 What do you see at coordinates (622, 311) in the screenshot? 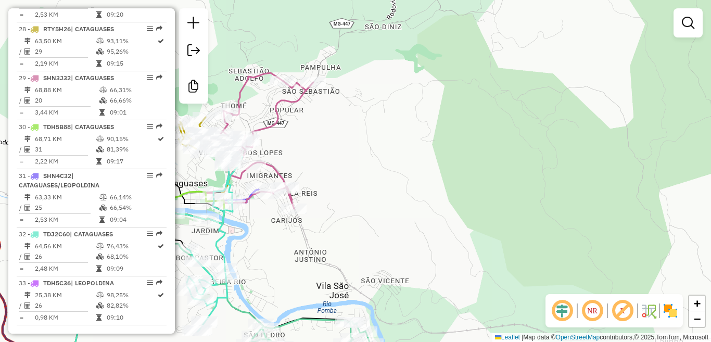
I see `span: Exibir rótulo` at bounding box center [622, 311].